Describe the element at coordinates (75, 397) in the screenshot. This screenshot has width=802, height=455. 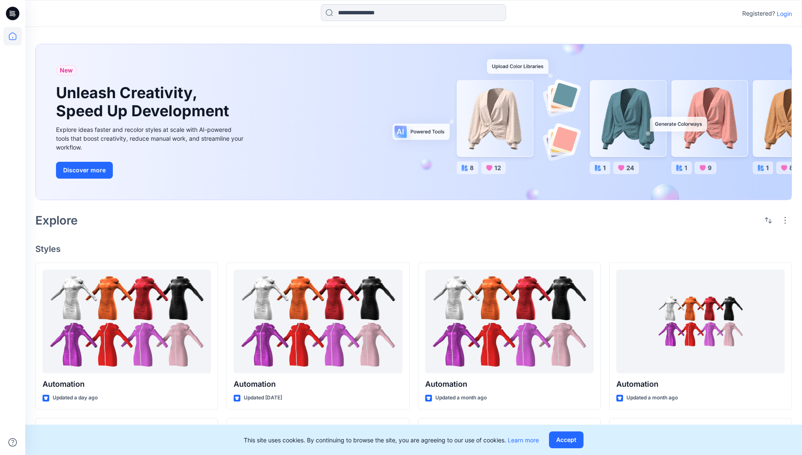
I see `p: Updated a day ago` at that location.